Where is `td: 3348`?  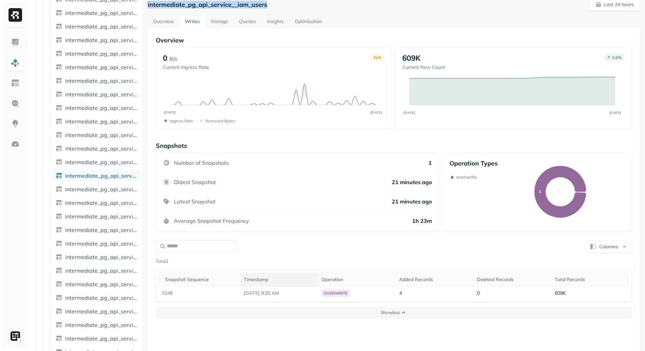 td: 3348 is located at coordinates (199, 293).